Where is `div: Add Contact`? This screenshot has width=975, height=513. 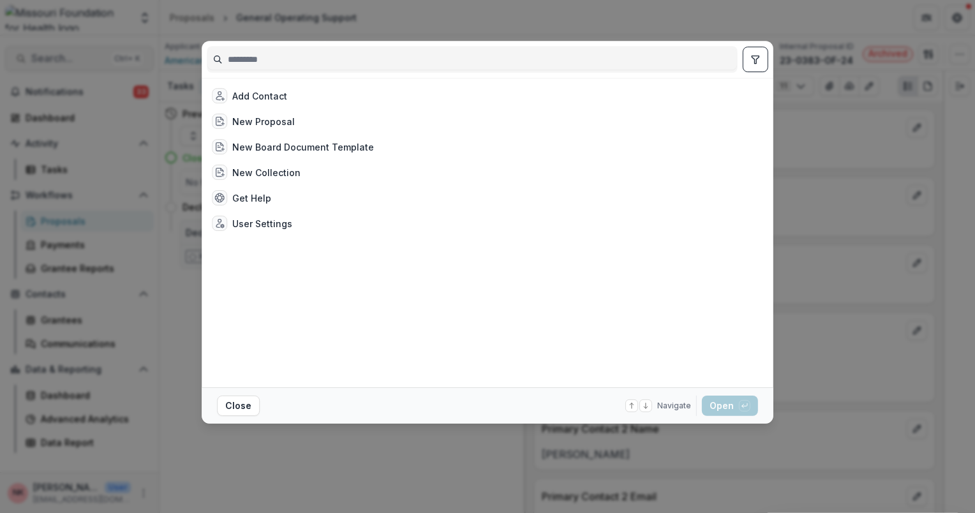
div: Add Contact is located at coordinates (260, 96).